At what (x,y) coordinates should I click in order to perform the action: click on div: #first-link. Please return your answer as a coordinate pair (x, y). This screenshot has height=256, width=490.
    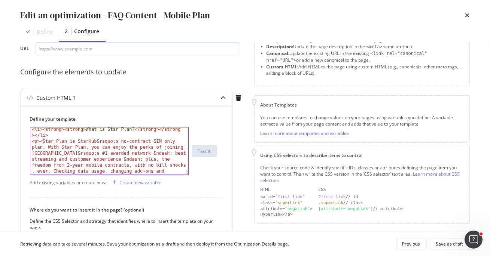
    Looking at the image, I should click on (332, 197).